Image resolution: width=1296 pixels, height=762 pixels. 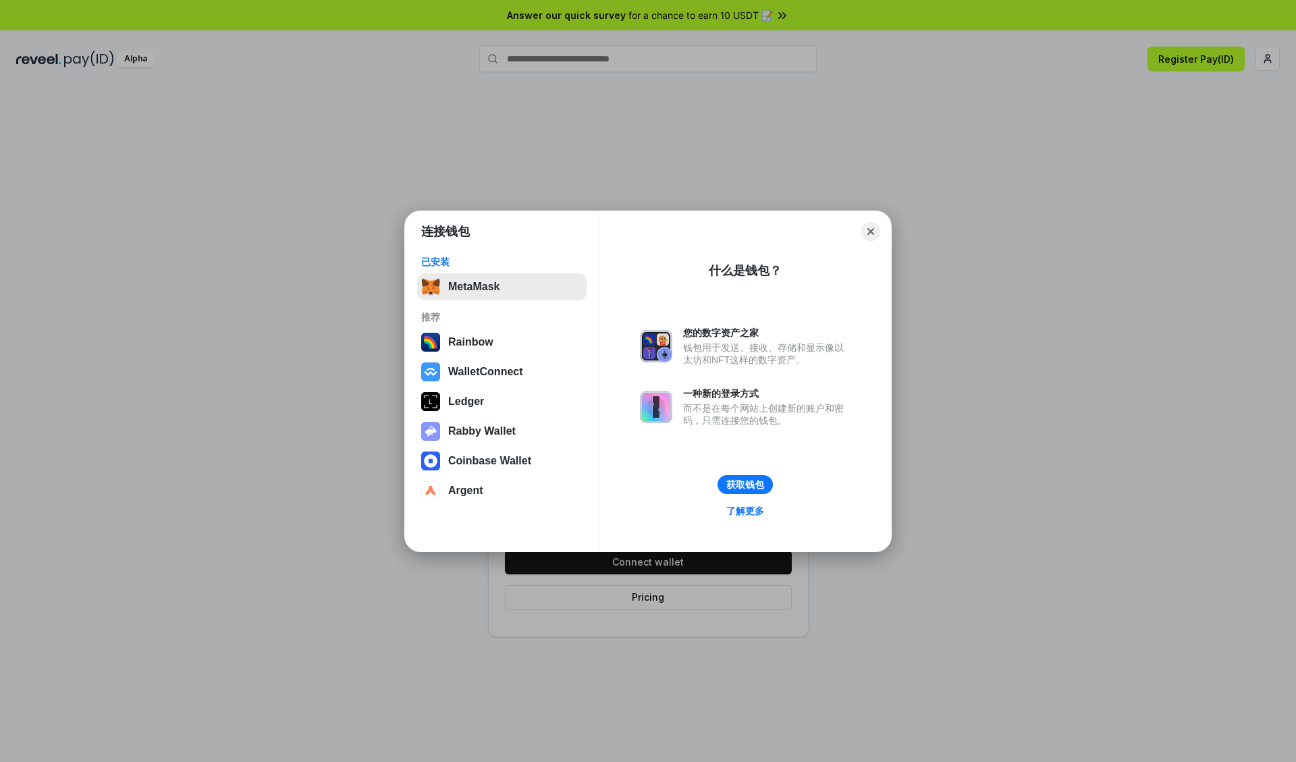 What do you see at coordinates (745, 511) in the screenshot?
I see `a: 了解更多` at bounding box center [745, 511].